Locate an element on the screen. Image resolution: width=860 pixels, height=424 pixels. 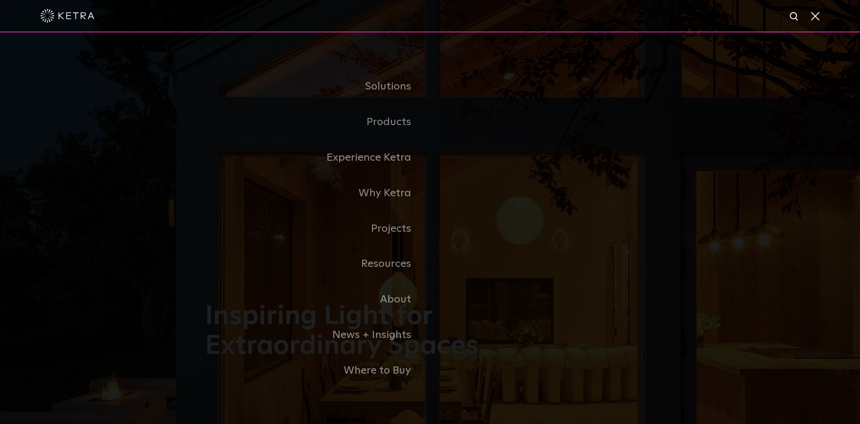
a: News + Insights is located at coordinates (318, 335).